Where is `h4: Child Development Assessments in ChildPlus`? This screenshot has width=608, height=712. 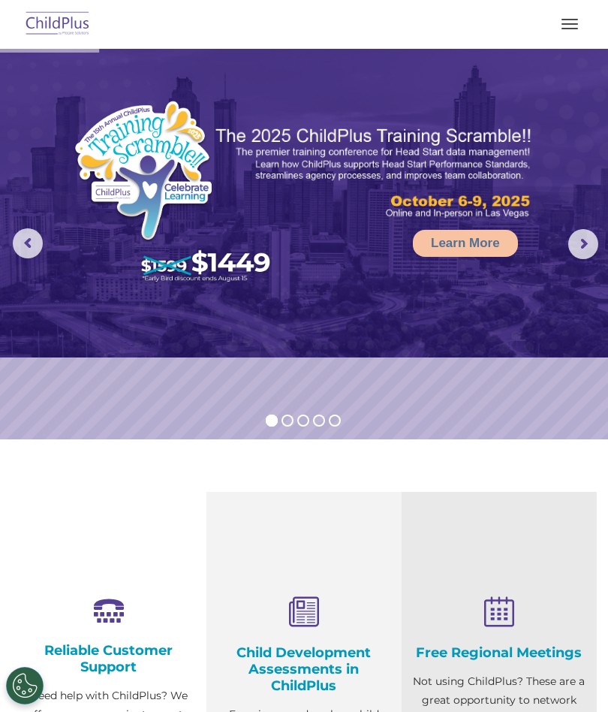
h4: Child Development Assessments in ChildPlus is located at coordinates (304, 669).